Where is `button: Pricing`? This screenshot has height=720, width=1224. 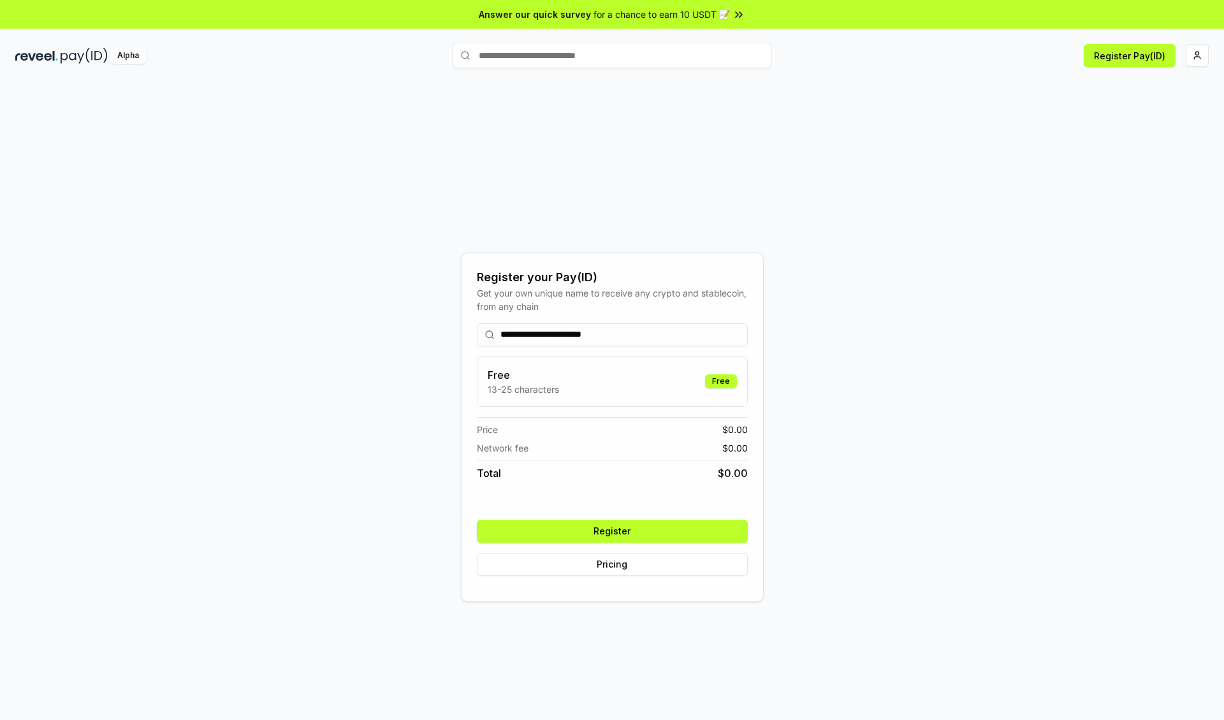
button: Pricing is located at coordinates (612, 564).